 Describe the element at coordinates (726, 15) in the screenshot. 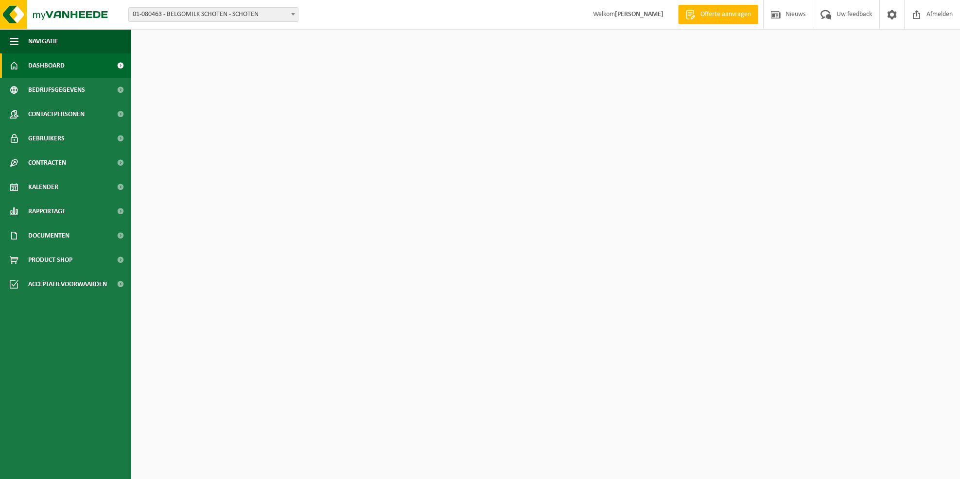

I see `span: Offerte aanvragen` at that location.